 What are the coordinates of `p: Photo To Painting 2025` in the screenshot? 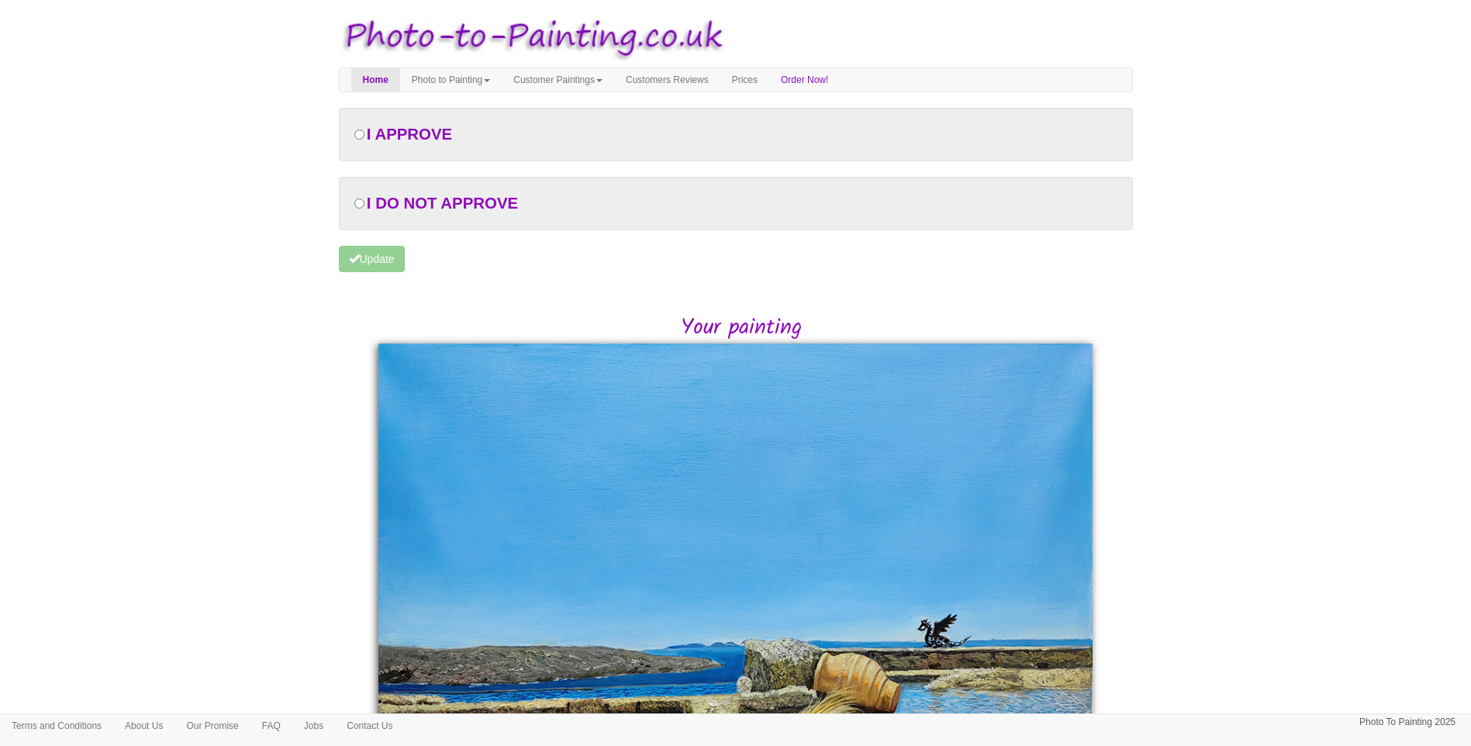 It's located at (1407, 722).